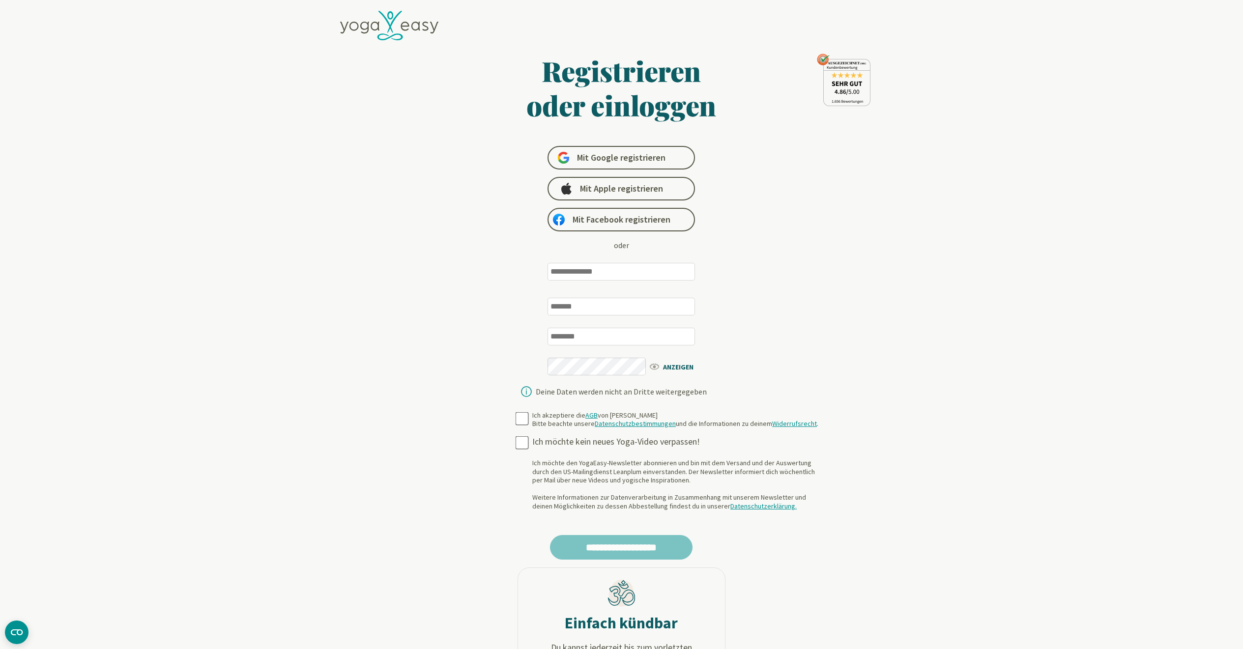  I want to click on h1: Registrieren oder einloggen, so click(622, 88).